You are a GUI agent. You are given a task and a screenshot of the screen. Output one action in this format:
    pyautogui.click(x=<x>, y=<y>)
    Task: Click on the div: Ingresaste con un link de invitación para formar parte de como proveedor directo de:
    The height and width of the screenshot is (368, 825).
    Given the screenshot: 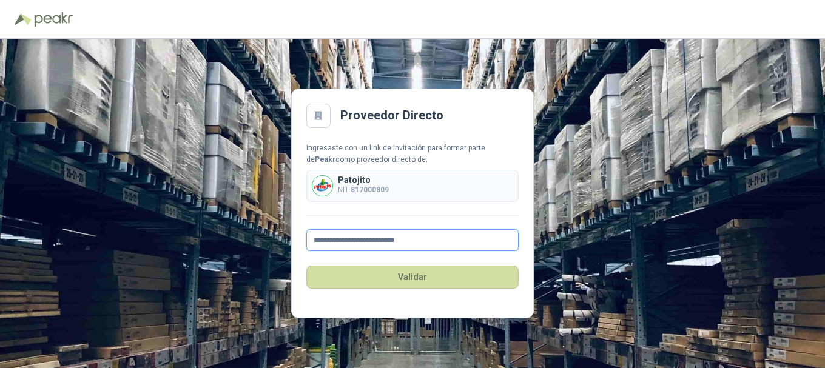 What is the action you would take?
    pyautogui.click(x=413, y=154)
    